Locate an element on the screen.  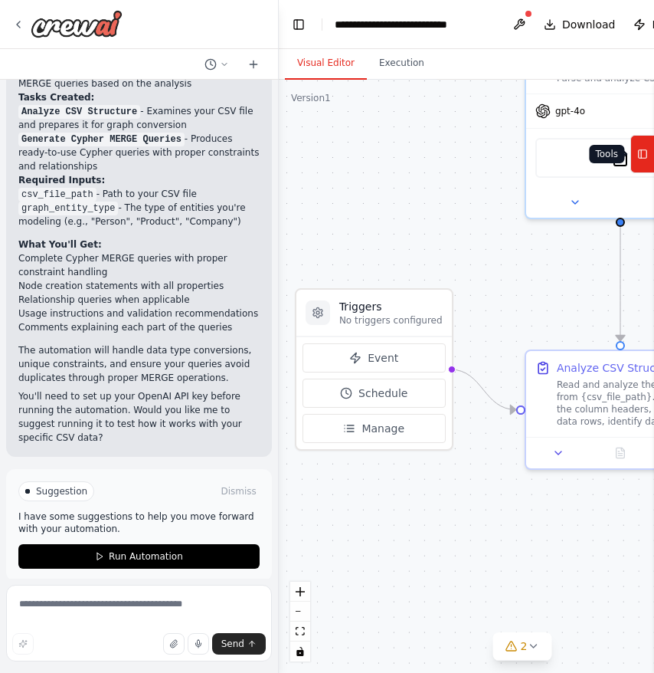
span: Manage is located at coordinates (383, 428).